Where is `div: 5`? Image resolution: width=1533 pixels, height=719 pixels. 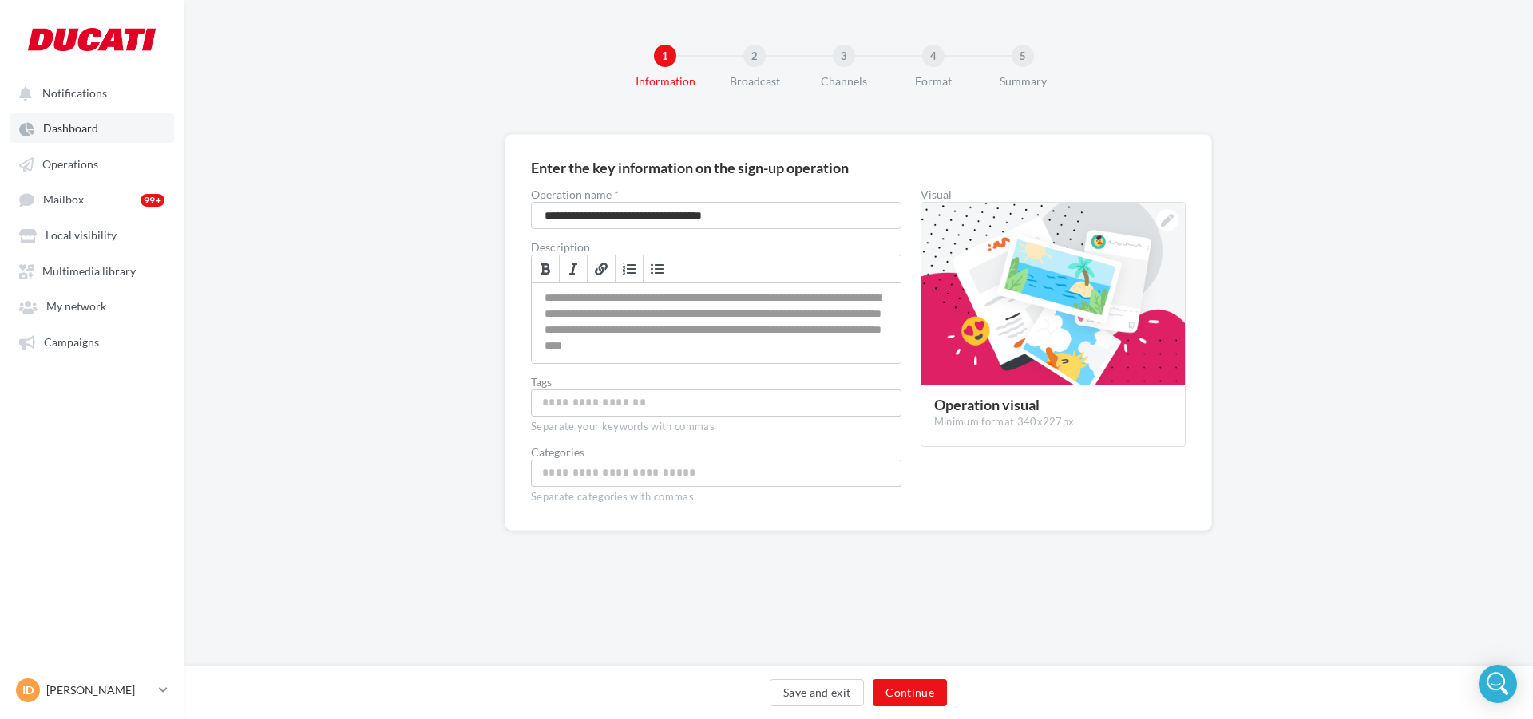 div: 5 is located at coordinates (1023, 56).